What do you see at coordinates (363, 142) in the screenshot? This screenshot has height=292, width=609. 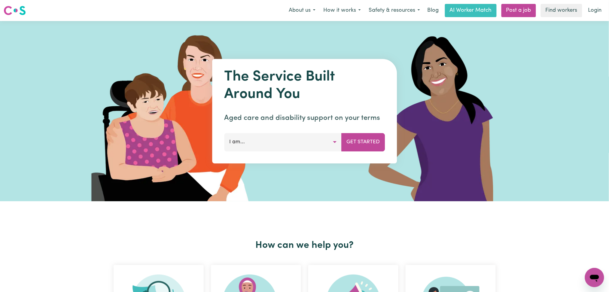 I see `button: Get Started` at bounding box center [363, 142].